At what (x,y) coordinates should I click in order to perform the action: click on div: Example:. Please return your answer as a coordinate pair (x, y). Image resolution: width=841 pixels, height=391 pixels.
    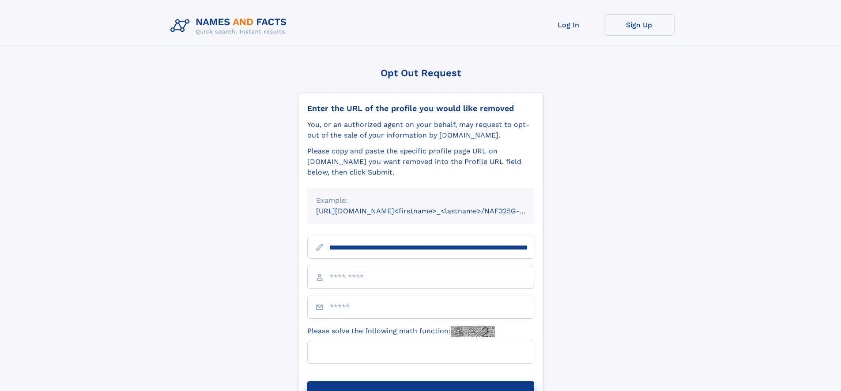
    Looking at the image, I should click on (421, 201).